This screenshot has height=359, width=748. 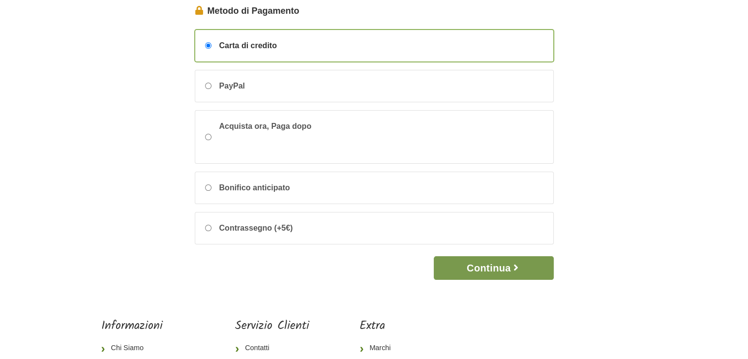 What do you see at coordinates (392, 348) in the screenshot?
I see `a: Marchi` at bounding box center [392, 348].